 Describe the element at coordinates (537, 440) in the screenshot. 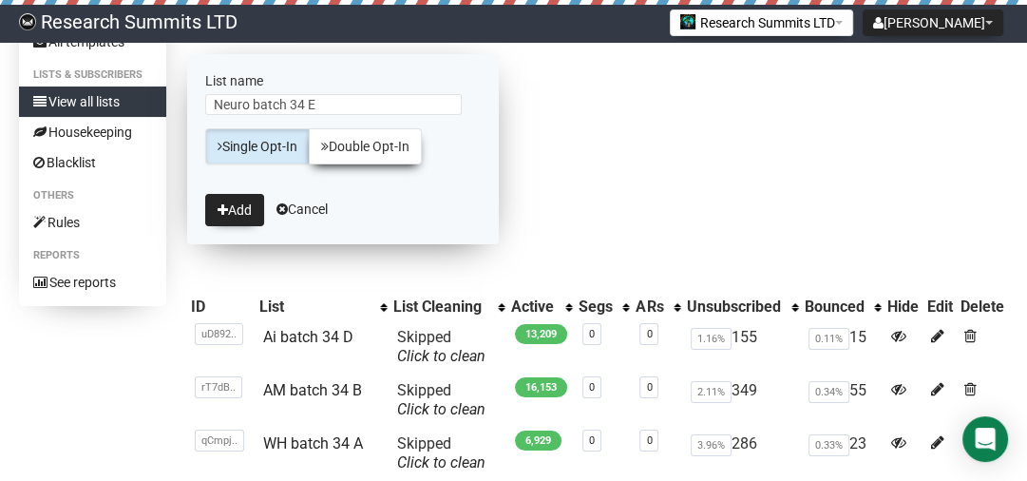

I see `span: 6,929` at that location.